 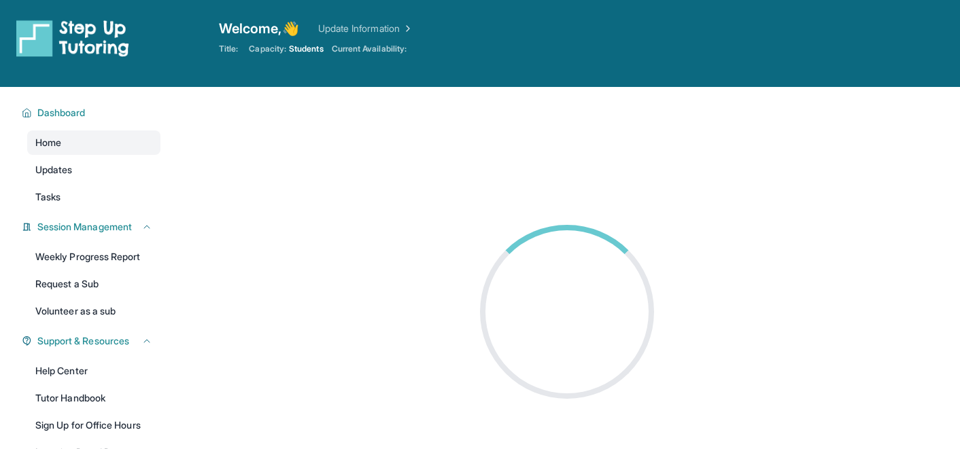 I want to click on a: Tutor Handbook, so click(x=94, y=398).